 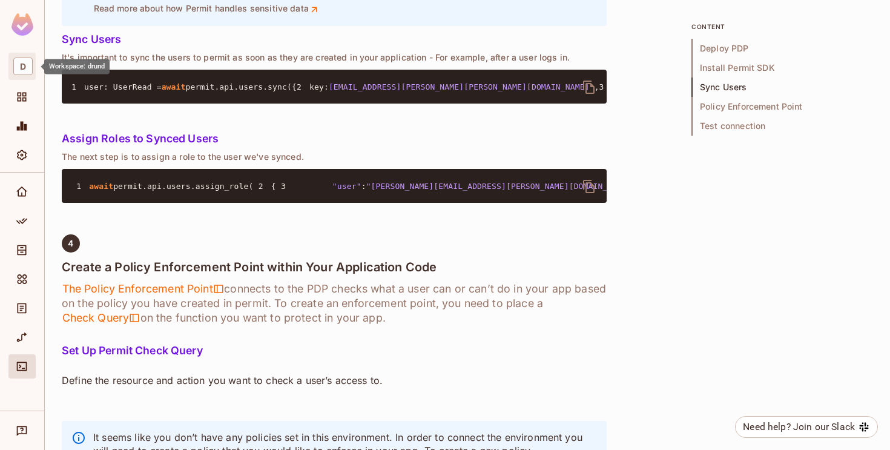 What do you see at coordinates (123, 87) in the screenshot?
I see `span: user: UserRead =` at bounding box center [123, 87].